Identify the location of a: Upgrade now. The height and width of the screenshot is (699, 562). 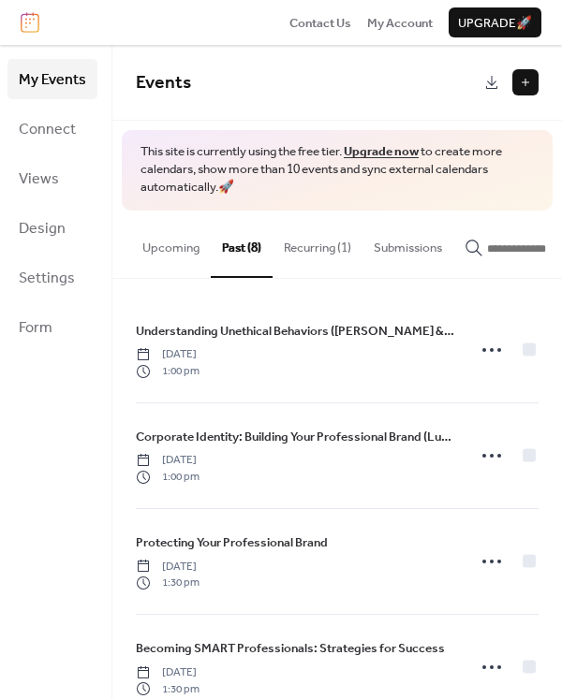
(381, 152).